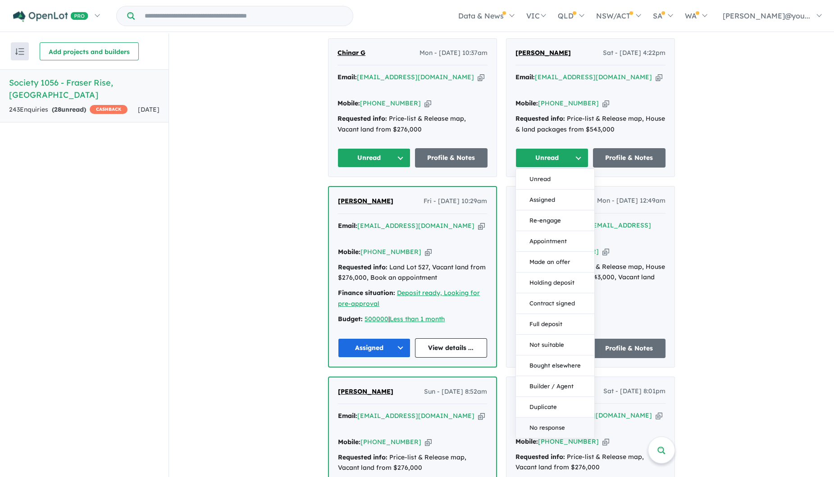 The image size is (834, 477). Describe the element at coordinates (350, 319) in the screenshot. I see `strong: Budget:` at that location.